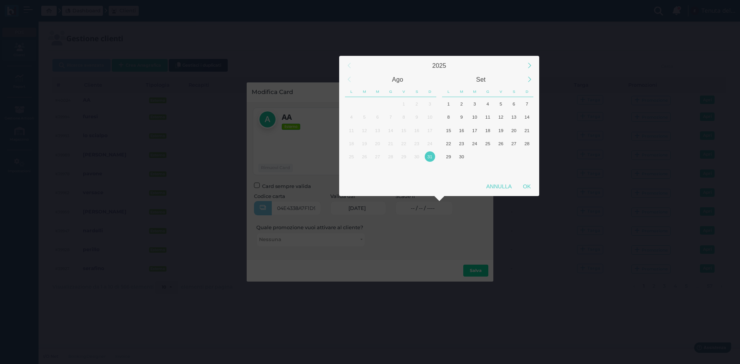 This screenshot has width=740, height=364. Describe the element at coordinates (417, 170) in the screenshot. I see `div: Sabato, Settembre 6` at that location.